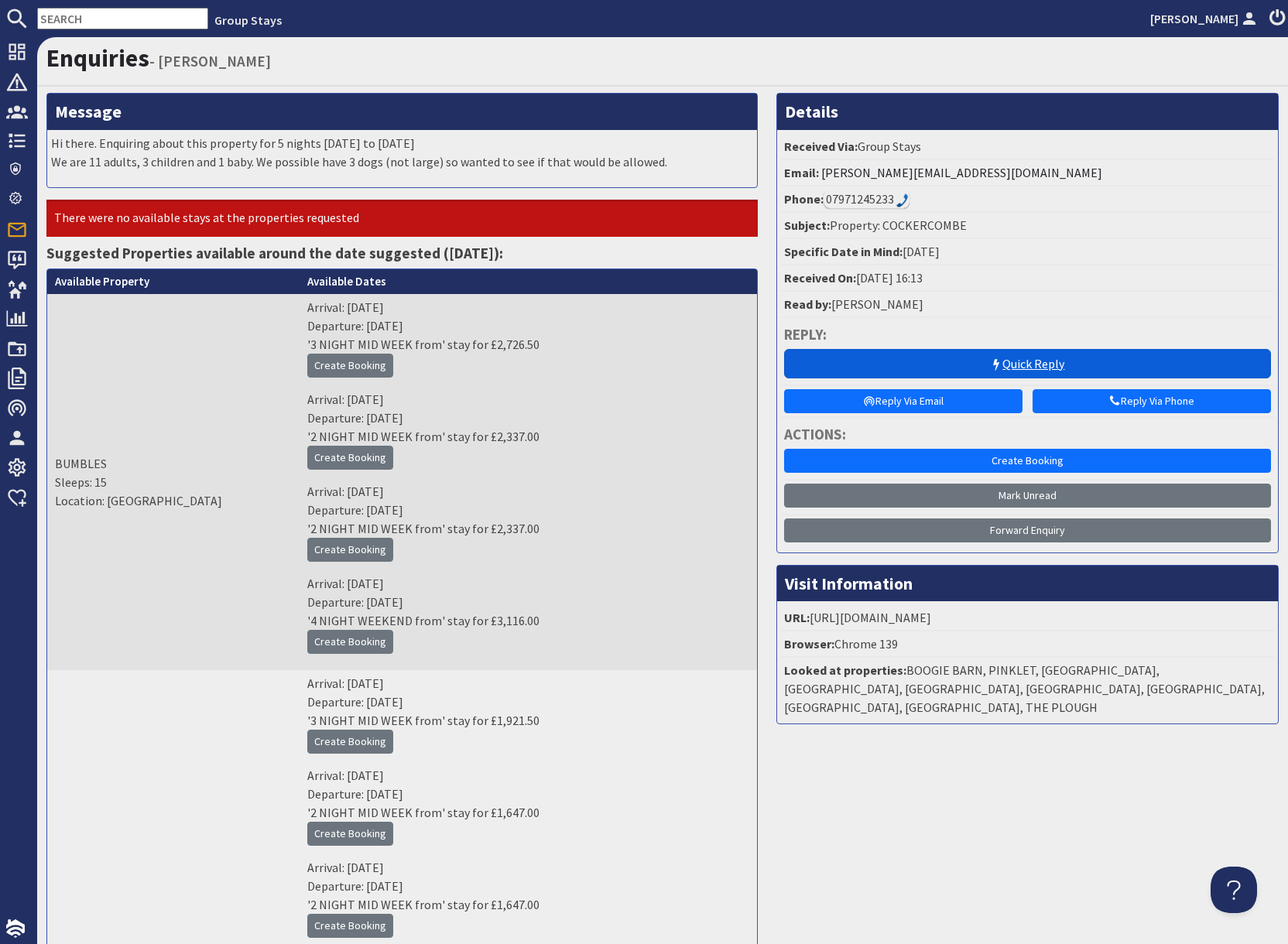  What do you see at coordinates (16, 929) in the screenshot?
I see `img: staytech_i_w-64f4e8e9ee0a9c174fd5317b4b171b261742d2d393467e5bdba4413f4f884c10.svg` at bounding box center [16, 929].